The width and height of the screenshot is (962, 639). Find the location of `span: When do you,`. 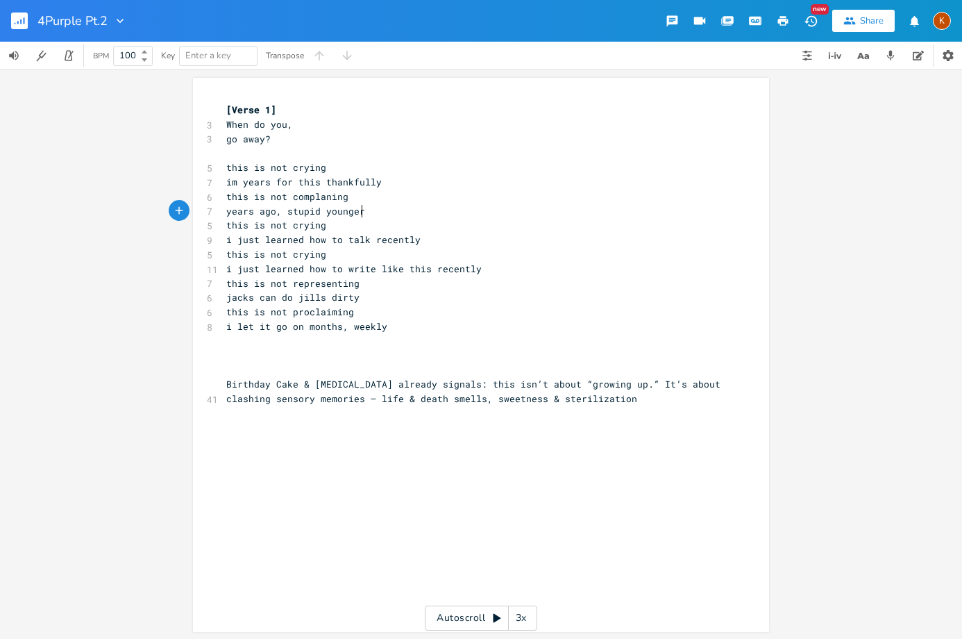

span: When do you, is located at coordinates (260, 124).